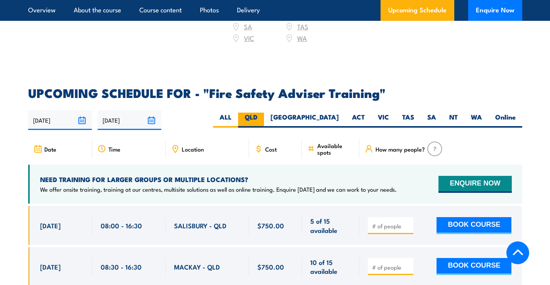  Describe the element at coordinates (431, 120) in the screenshot. I see `label: SA` at that location.